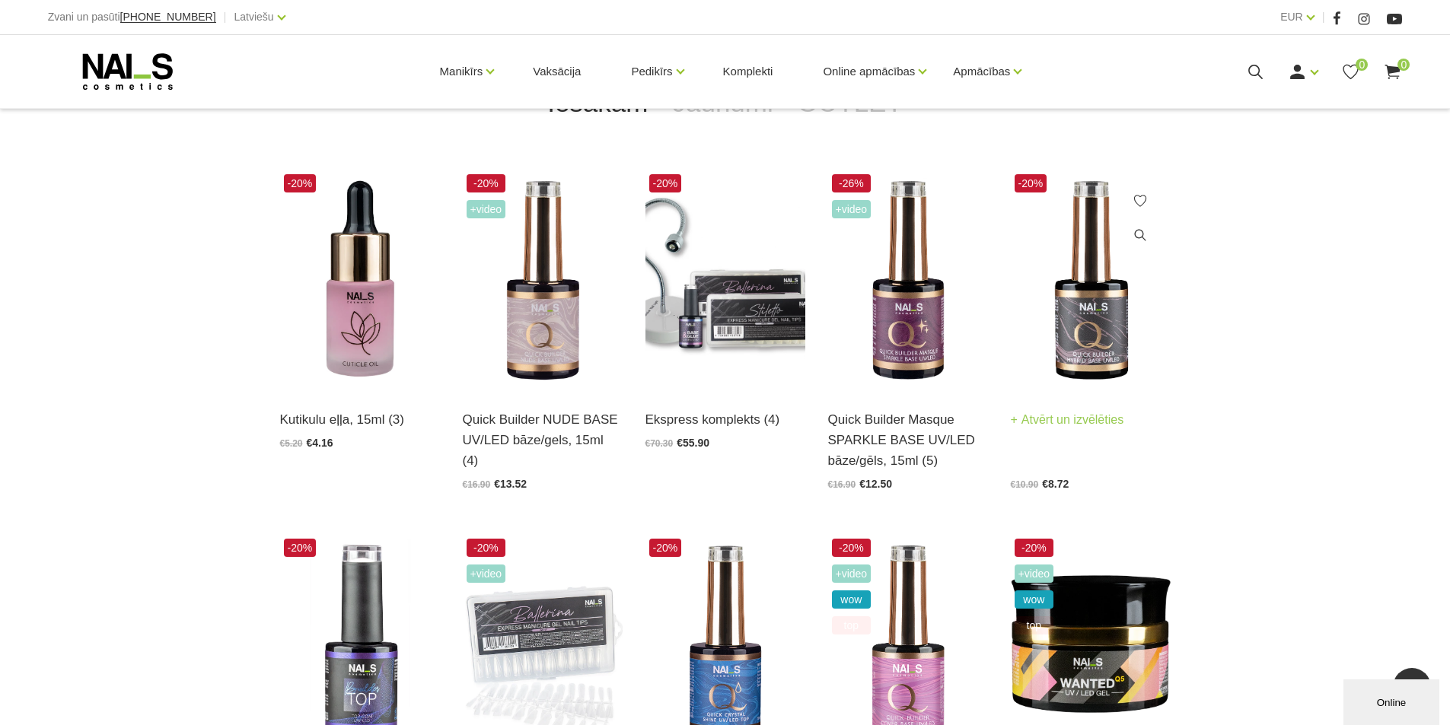 The height and width of the screenshot is (725, 1450). Describe the element at coordinates (651, 72) in the screenshot. I see `a: Pedikīrs` at that location.